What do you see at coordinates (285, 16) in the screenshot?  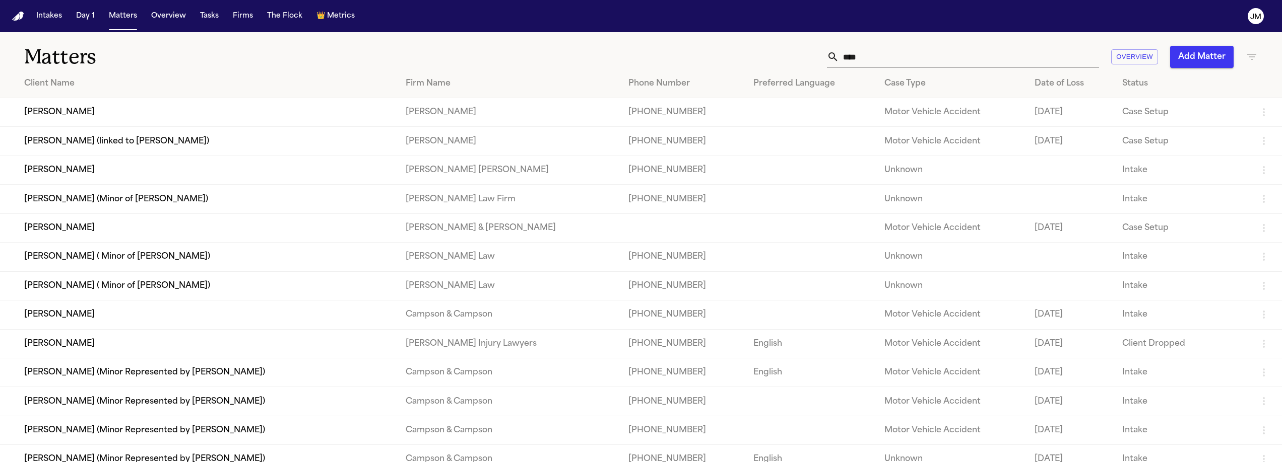 I see `a: The Flock` at bounding box center [285, 16].